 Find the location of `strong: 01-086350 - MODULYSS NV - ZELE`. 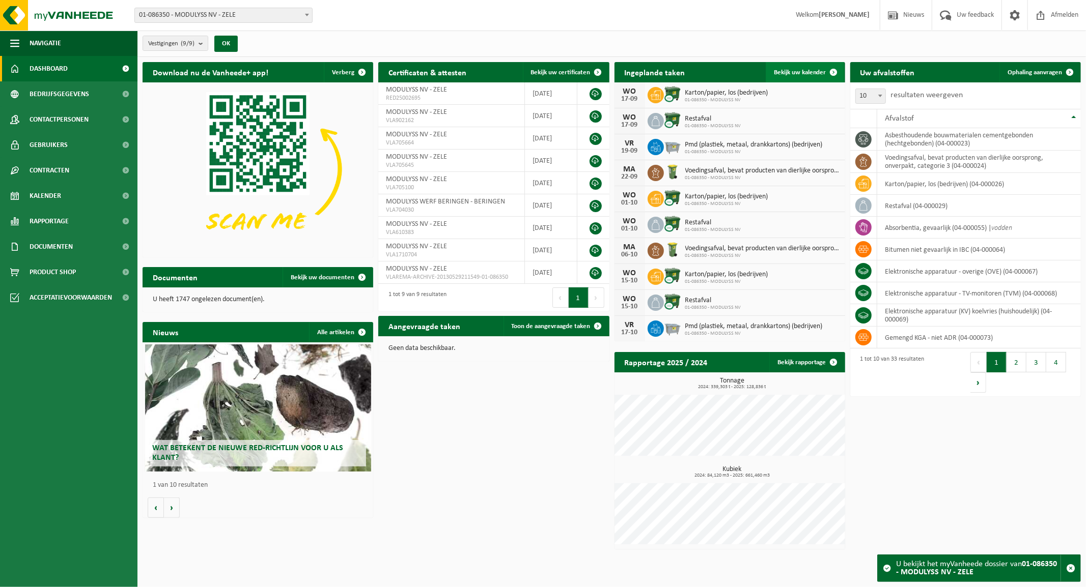

strong: 01-086350 - MODULYSS NV - ZELE is located at coordinates (976, 568).